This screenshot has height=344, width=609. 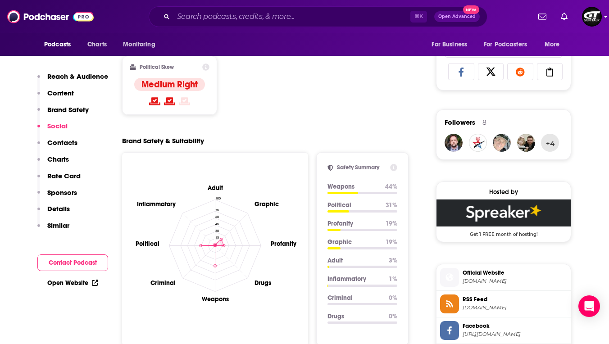 I want to click on button: Sponsors, so click(x=57, y=196).